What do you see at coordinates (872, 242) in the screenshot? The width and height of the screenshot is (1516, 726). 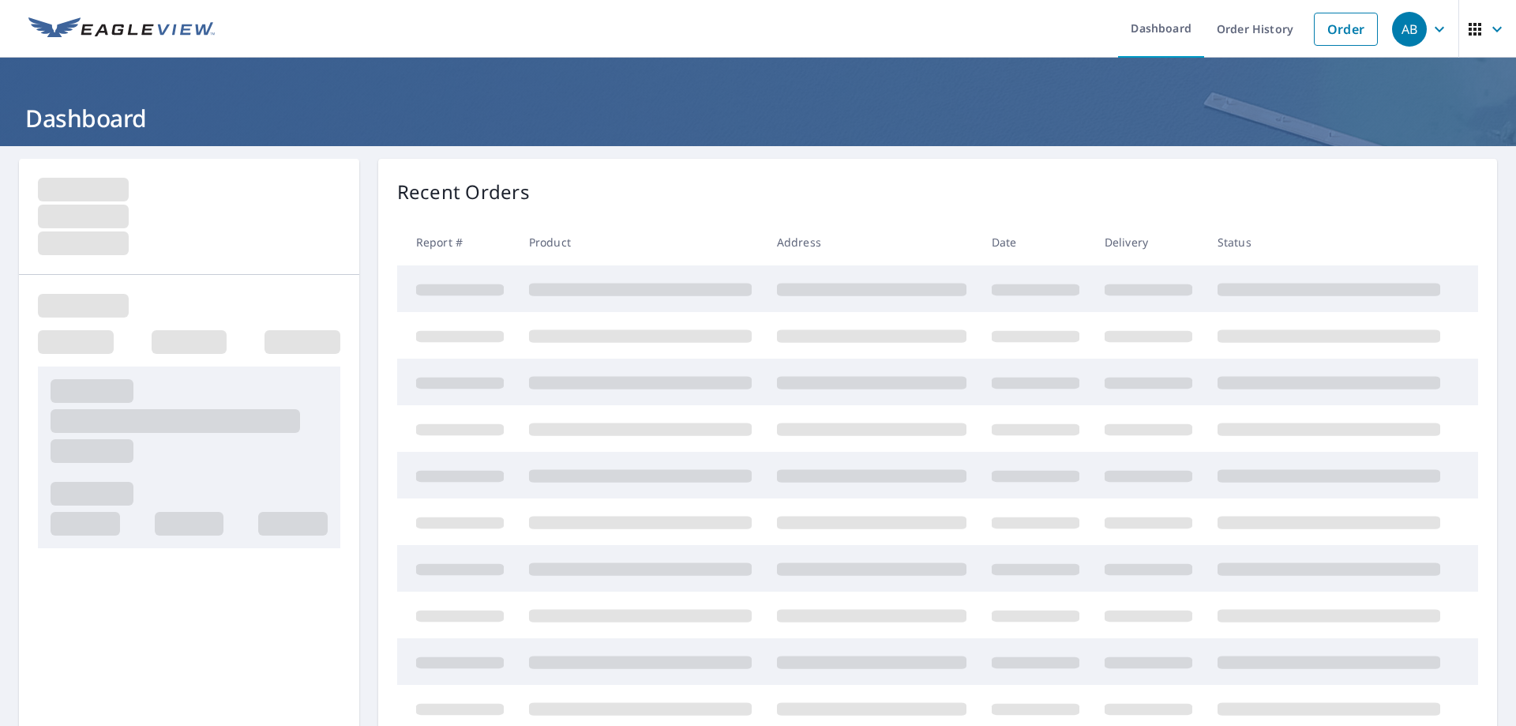 I see `th: Address` at bounding box center [872, 242].